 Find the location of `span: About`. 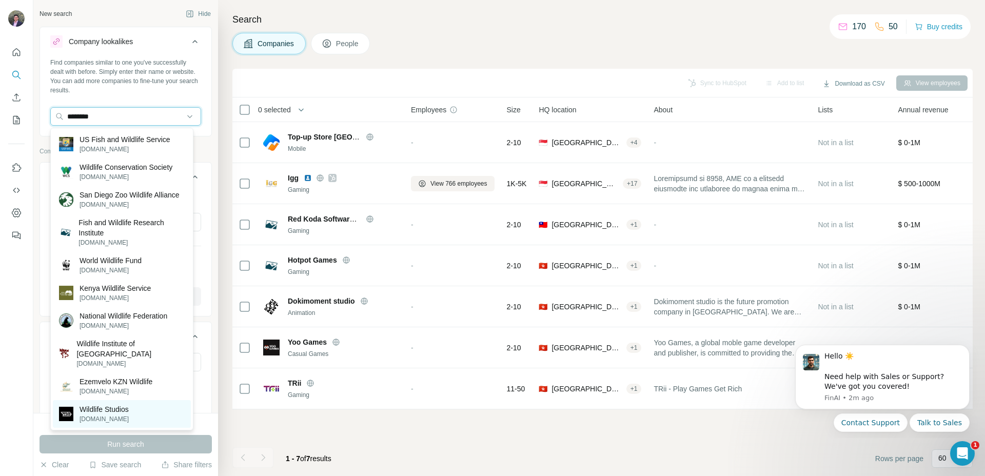

span: About is located at coordinates (663, 110).